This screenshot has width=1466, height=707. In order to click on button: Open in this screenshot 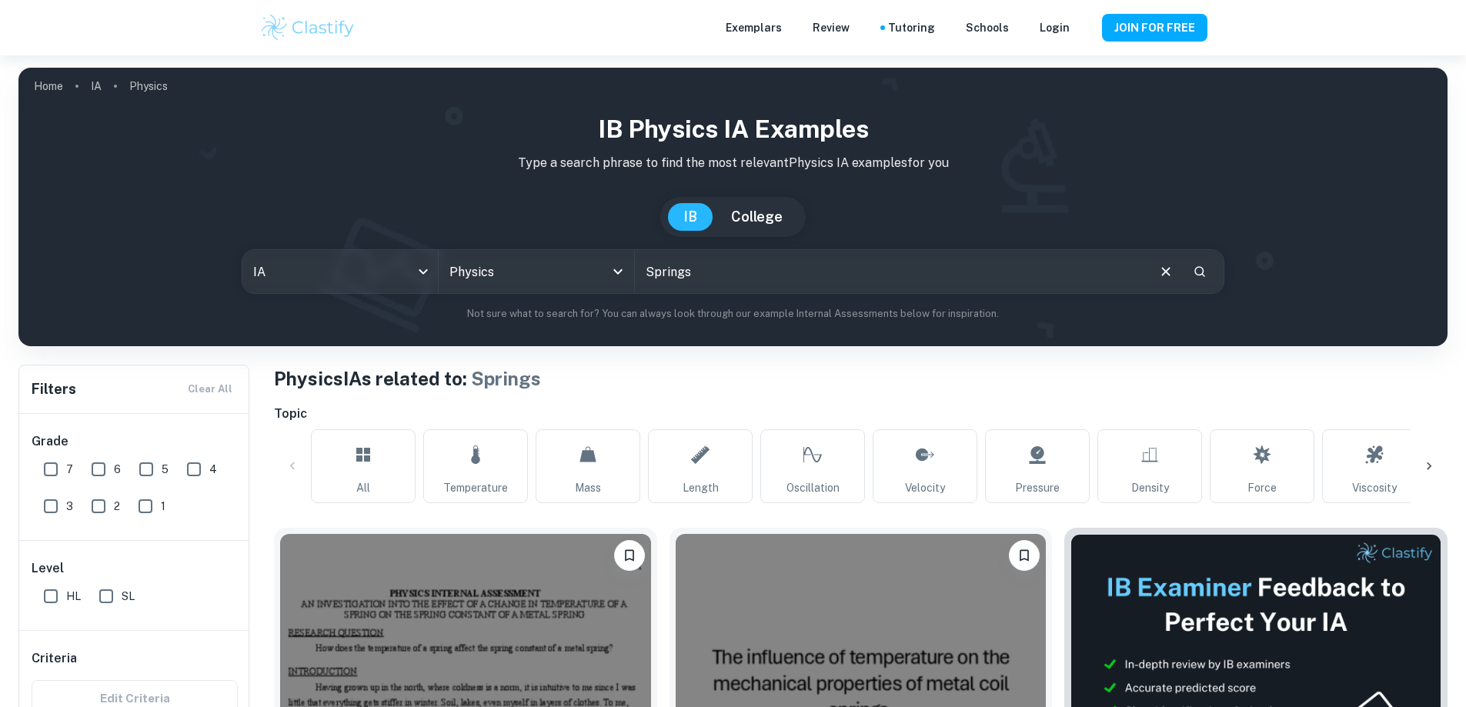, I will do `click(618, 272)`.